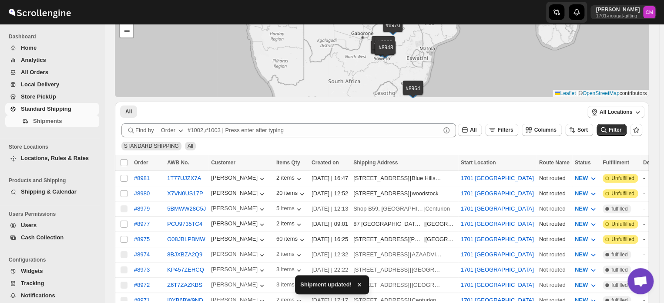 The image size is (664, 303). What do you see at coordinates (40, 12) in the screenshot?
I see `img: ScrollEngine` at bounding box center [40, 12].